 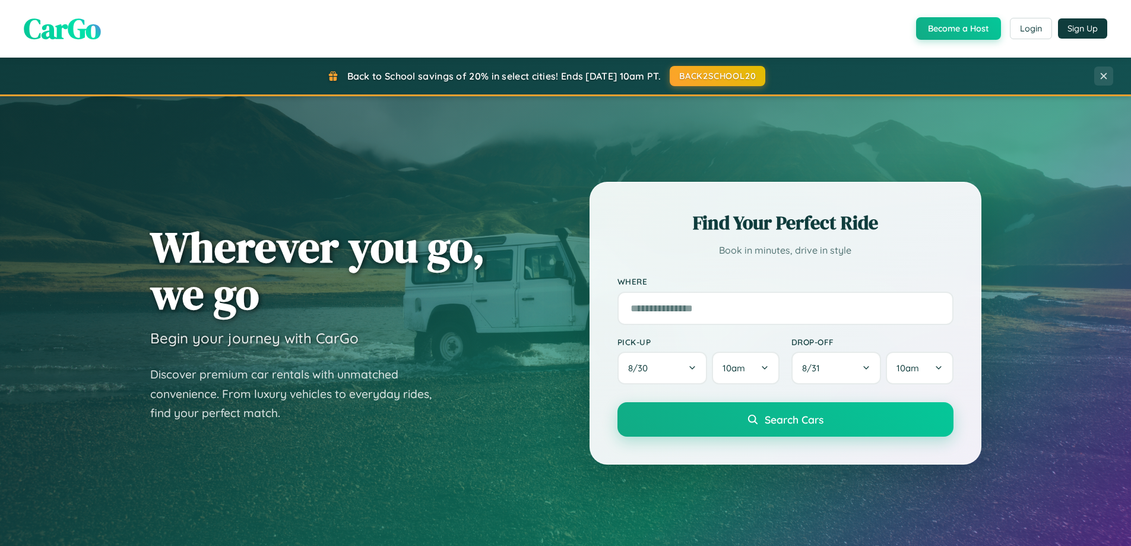 I want to click on span: 8 / 30, so click(x=641, y=367).